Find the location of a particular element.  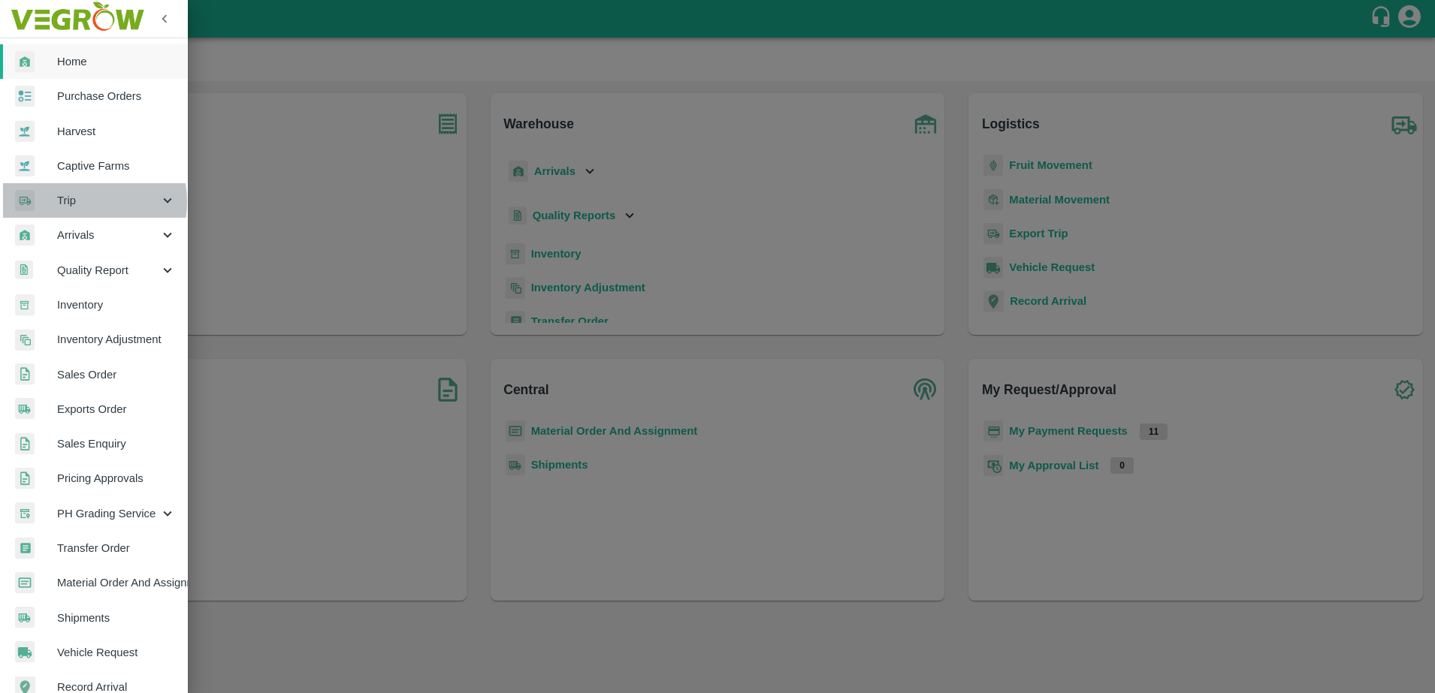

img: whTracker is located at coordinates (25, 513).